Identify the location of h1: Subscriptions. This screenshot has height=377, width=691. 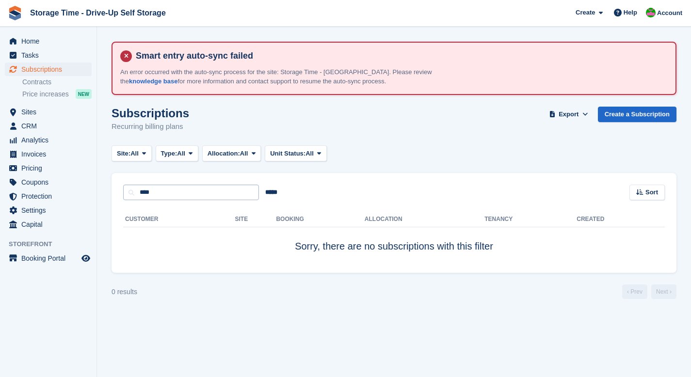
(150, 113).